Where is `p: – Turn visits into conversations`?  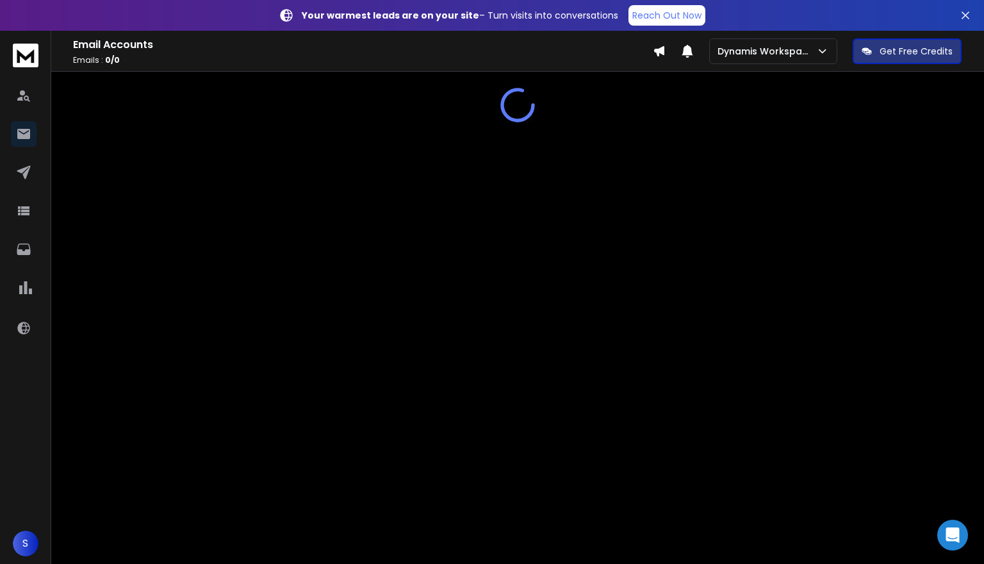
p: – Turn visits into conversations is located at coordinates (460, 15).